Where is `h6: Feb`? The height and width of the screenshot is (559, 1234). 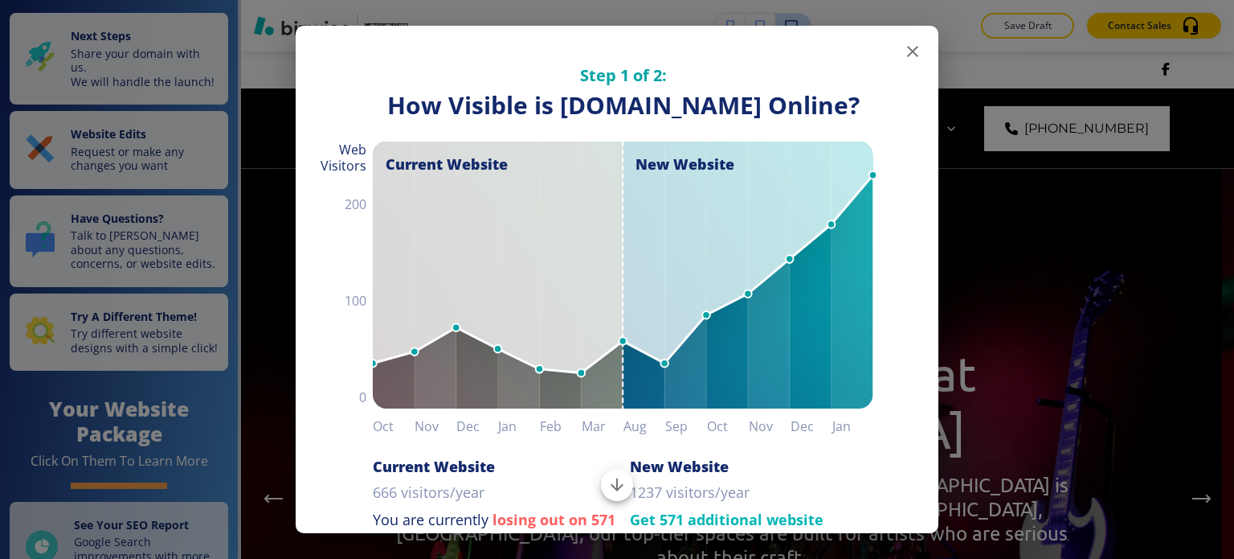
h6: Feb is located at coordinates (561, 426).